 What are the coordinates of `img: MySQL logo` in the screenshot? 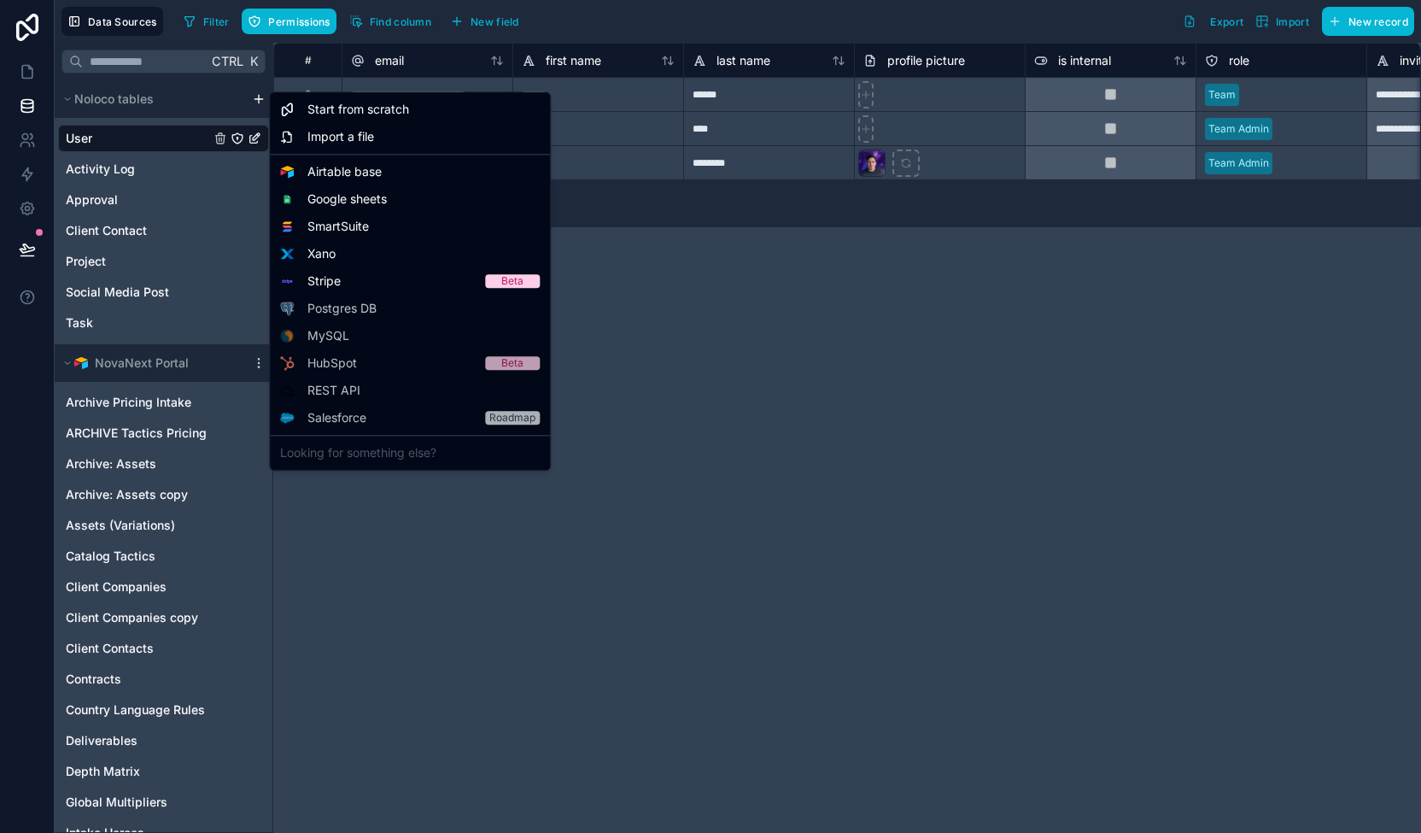 It's located at (287, 336).